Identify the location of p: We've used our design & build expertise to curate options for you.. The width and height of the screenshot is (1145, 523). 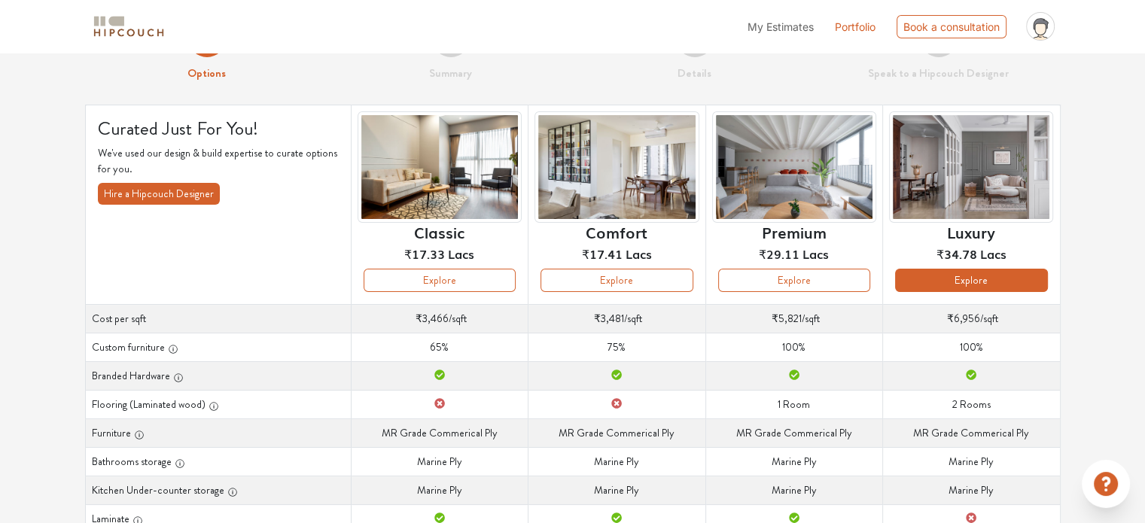
(218, 161).